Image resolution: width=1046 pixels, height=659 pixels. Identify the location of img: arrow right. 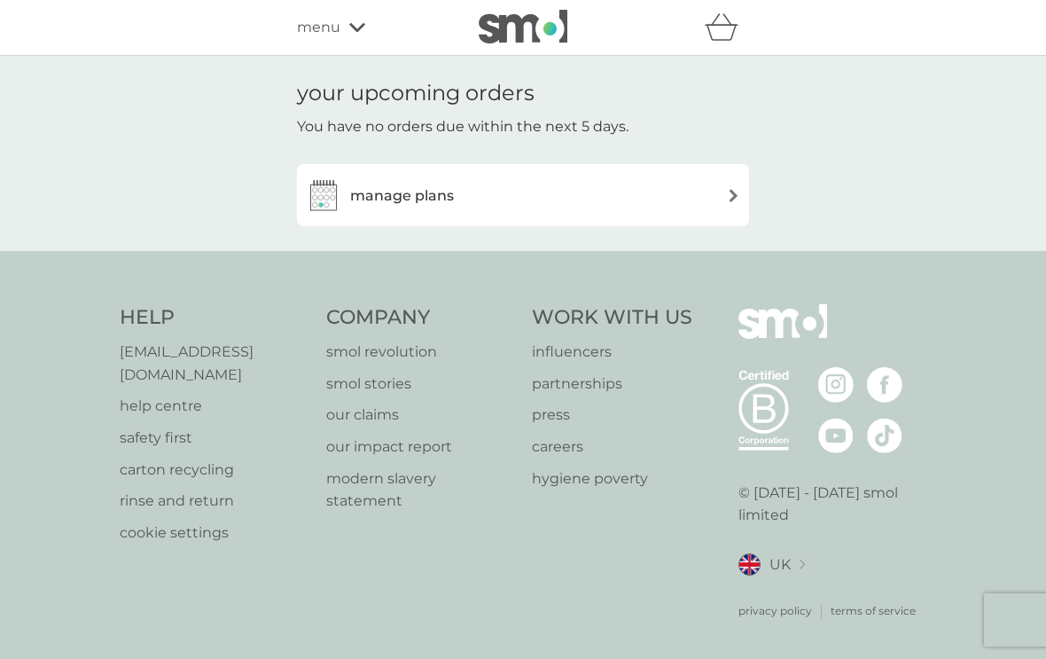
(733, 195).